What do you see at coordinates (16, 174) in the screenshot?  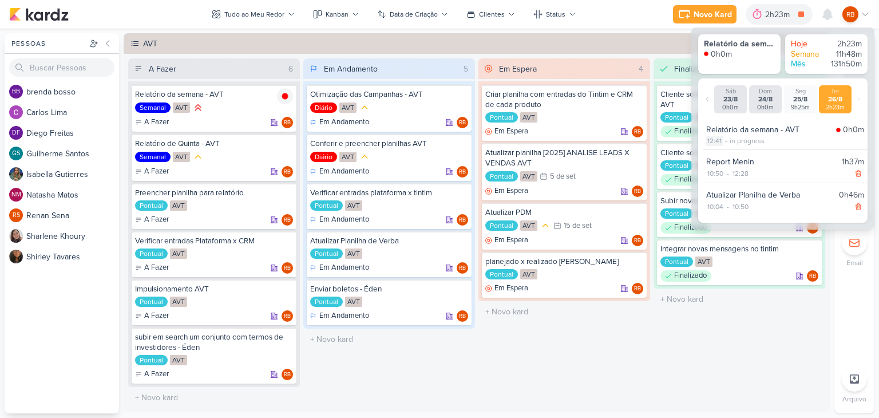 I see `img: Isabella Gutierres` at bounding box center [16, 174].